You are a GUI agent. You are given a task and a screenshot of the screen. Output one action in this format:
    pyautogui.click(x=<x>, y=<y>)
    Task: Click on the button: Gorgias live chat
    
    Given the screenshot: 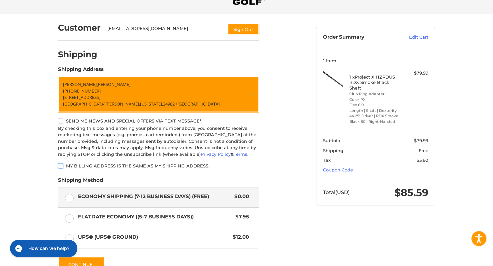 What is the action you would take?
    pyautogui.click(x=37, y=11)
    